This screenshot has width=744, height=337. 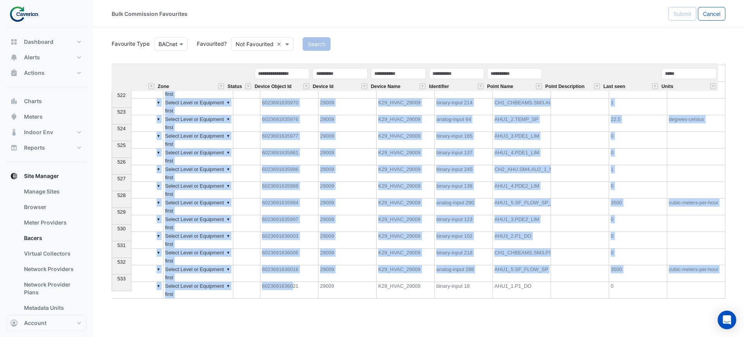 I want to click on button: Reports, so click(x=46, y=148).